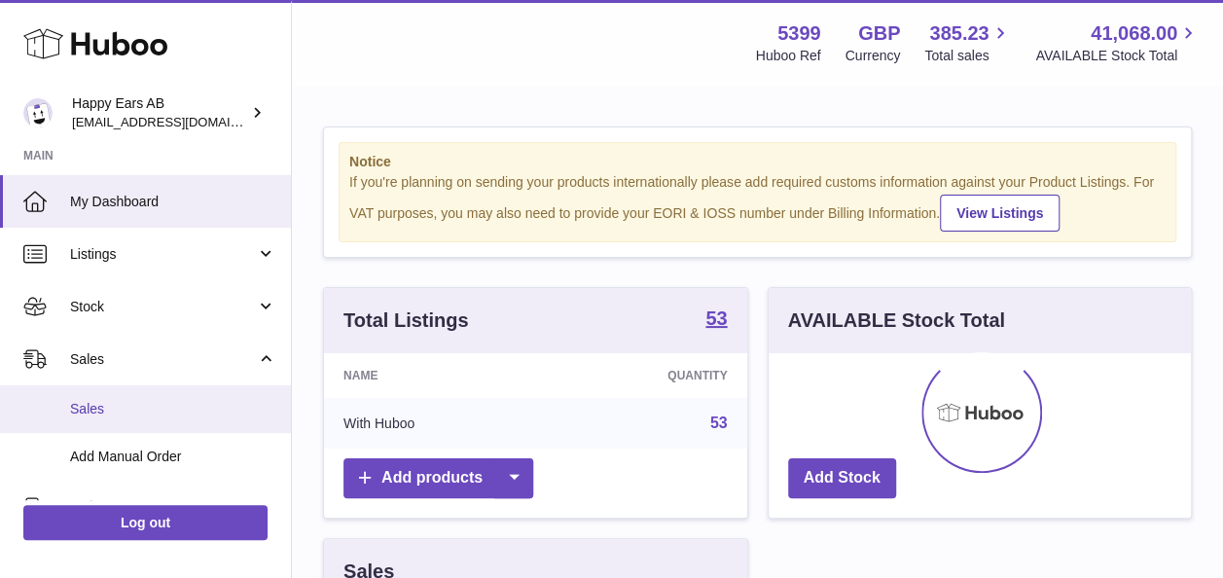 The width and height of the screenshot is (1223, 578). Describe the element at coordinates (757, 162) in the screenshot. I see `strong: Notice` at that location.